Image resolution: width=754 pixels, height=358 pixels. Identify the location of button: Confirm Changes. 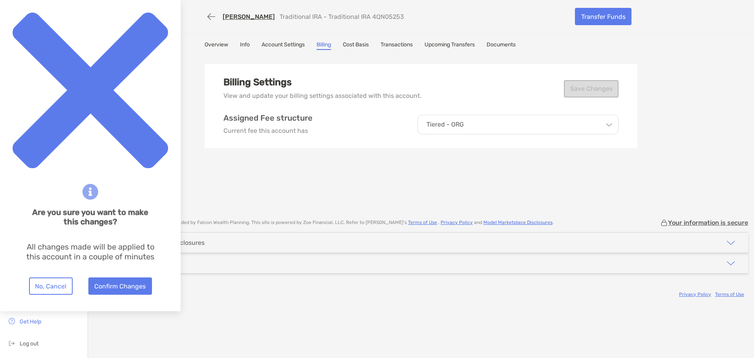
(120, 286).